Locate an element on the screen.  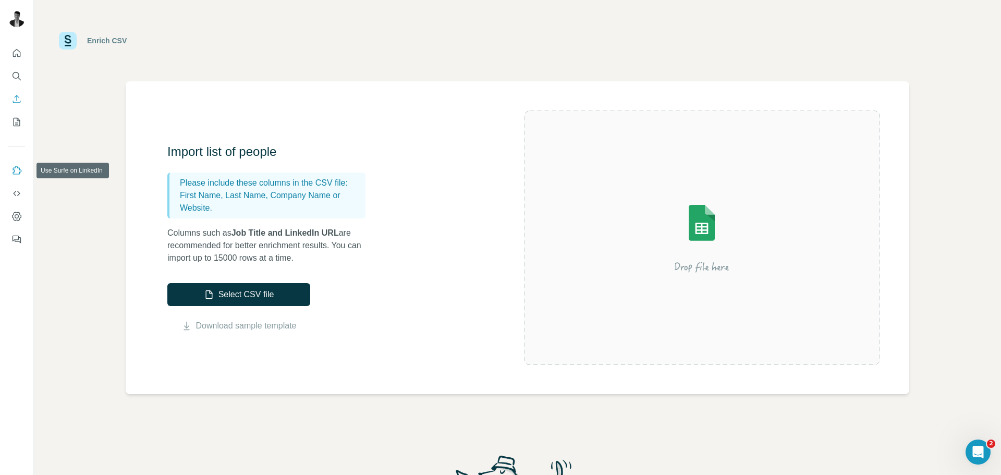
img: Surfe Logo is located at coordinates (68, 41).